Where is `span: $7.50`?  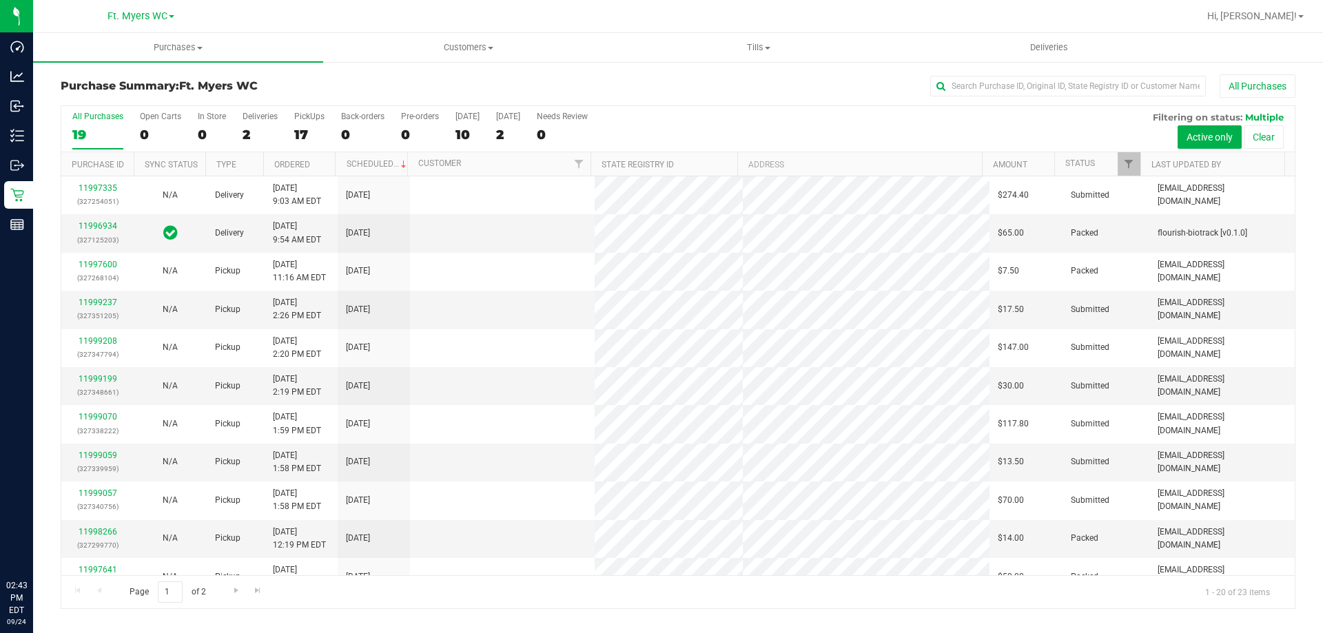
span: $7.50 is located at coordinates (1008, 271).